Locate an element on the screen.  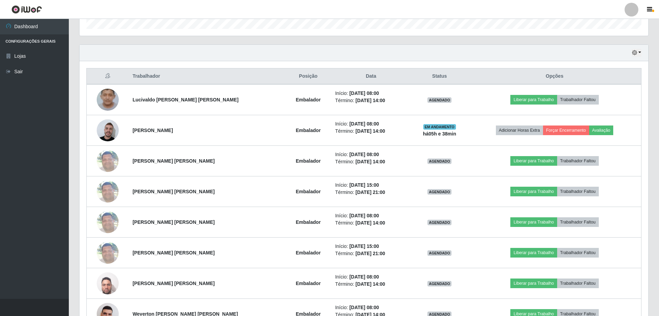
button: Adicionar Horas Extra is located at coordinates (519, 130).